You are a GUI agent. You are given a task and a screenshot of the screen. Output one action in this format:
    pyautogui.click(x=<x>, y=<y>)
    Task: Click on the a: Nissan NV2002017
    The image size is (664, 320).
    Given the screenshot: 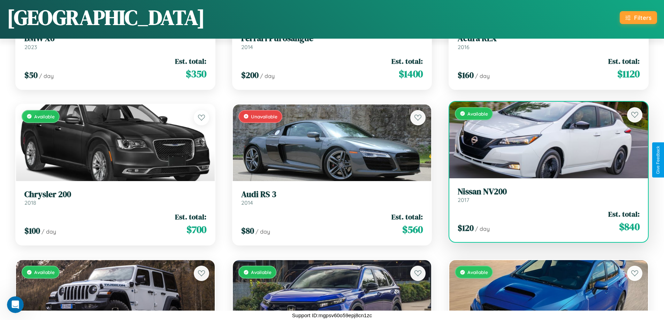 What is the action you would take?
    pyautogui.click(x=548, y=195)
    